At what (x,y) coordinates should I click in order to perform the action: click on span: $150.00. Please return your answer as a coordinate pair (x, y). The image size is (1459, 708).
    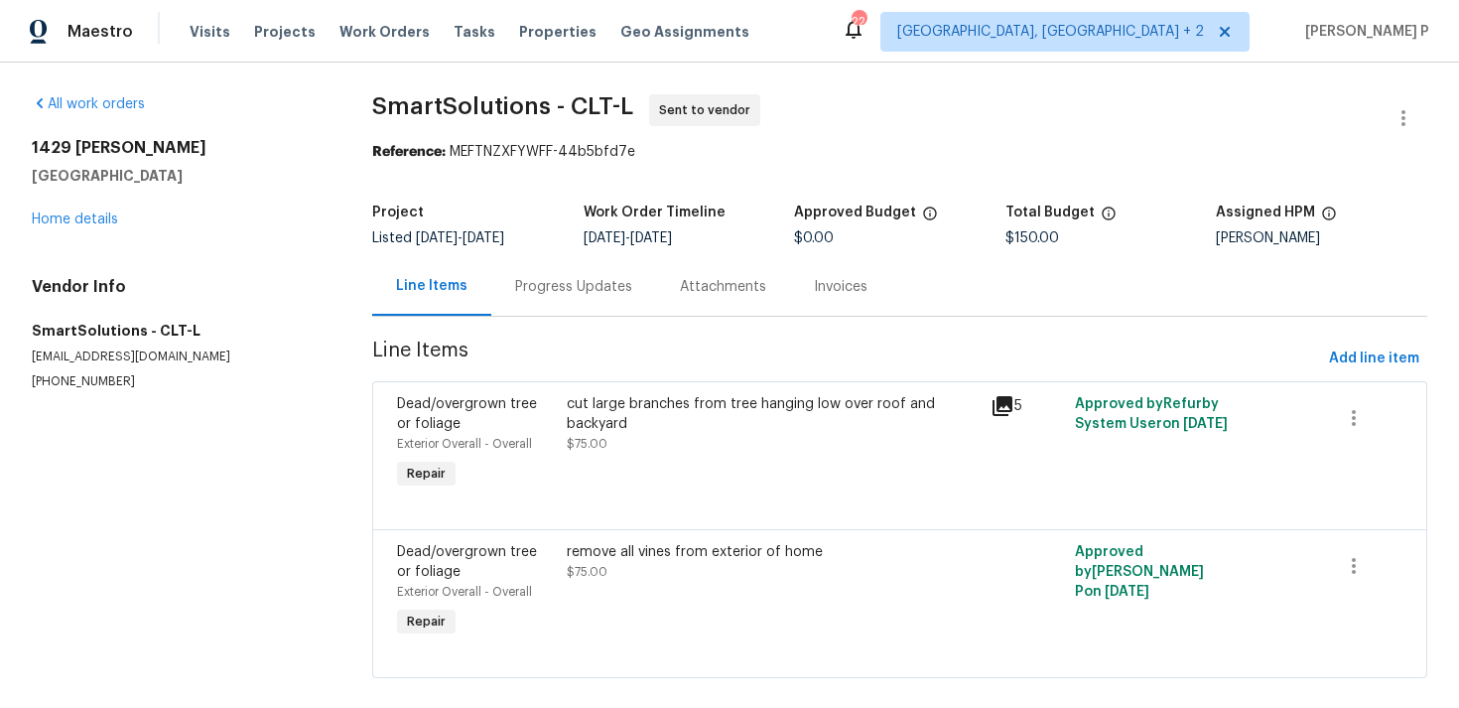
    Looking at the image, I should click on (1032, 238).